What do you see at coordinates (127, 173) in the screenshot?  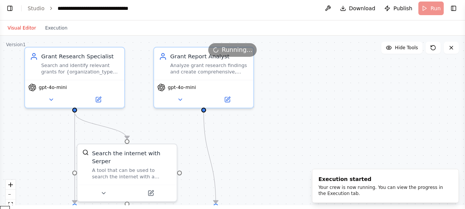 I see `div: SerperDevToolSearch the internet with SerperA tool that can be used to search the internet with a...` at bounding box center [127, 173].